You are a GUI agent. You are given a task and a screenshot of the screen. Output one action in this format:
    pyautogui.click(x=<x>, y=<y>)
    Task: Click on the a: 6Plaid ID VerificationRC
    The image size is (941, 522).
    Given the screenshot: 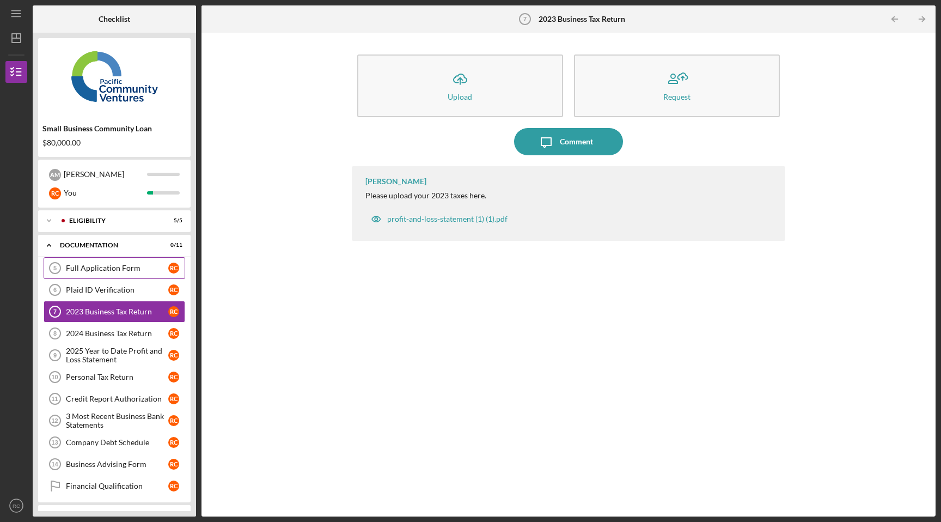 What is the action you would take?
    pyautogui.click(x=114, y=290)
    